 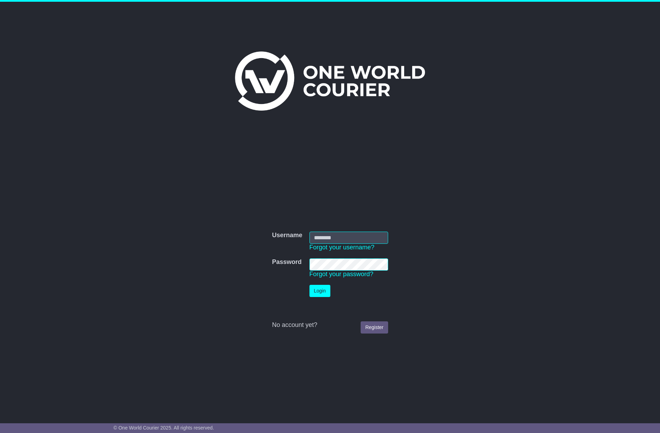 I want to click on span: © One World Courier 2025. All rights reserved., so click(x=164, y=428).